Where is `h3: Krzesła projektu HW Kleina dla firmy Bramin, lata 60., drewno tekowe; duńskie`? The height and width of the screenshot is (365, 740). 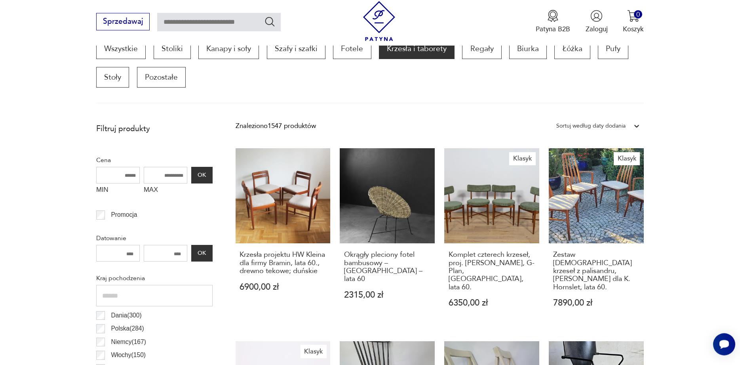 h3: Krzesła projektu HW Kleina dla firmy Bramin, lata 60., drewno tekowe; duńskie is located at coordinates (283, 262).